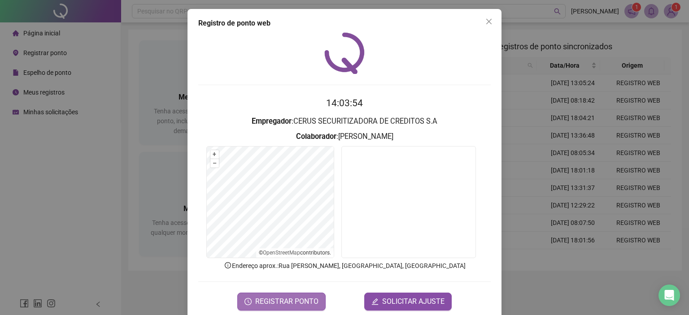  I want to click on strong: Colaborador, so click(316, 136).